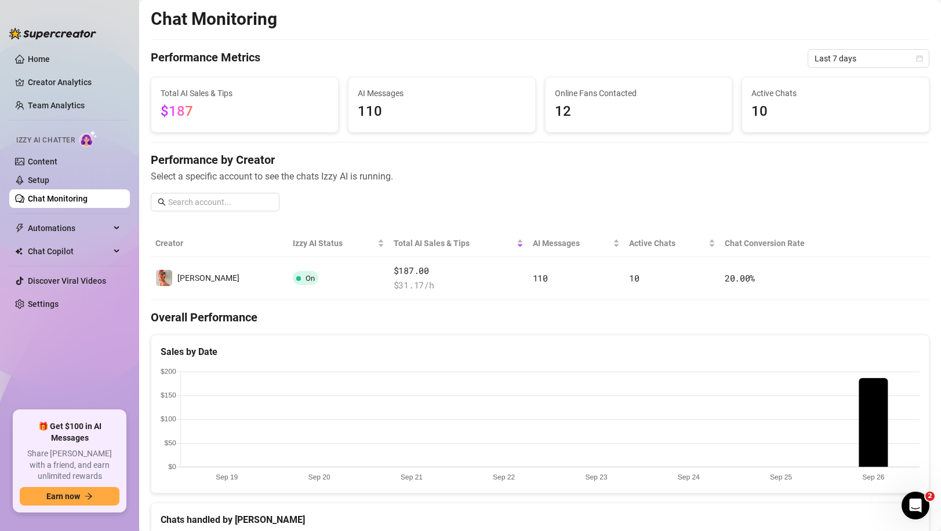  What do you see at coordinates (919, 59) in the screenshot?
I see `span: calendar` at bounding box center [919, 59].